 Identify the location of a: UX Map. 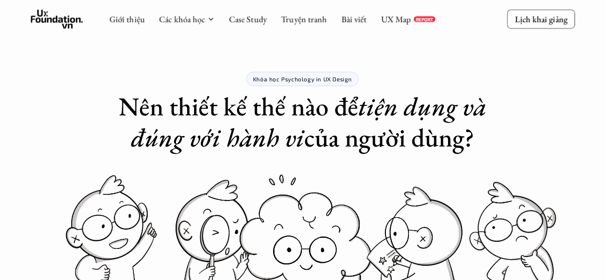
(395, 19).